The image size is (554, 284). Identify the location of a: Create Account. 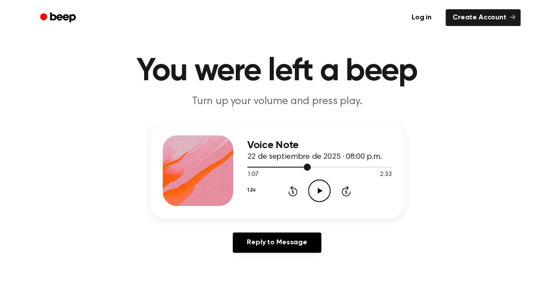
(483, 18).